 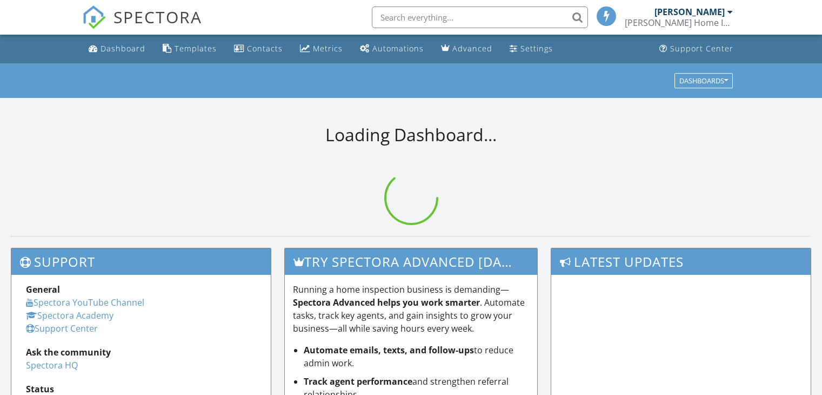 I want to click on div: Dashboard, so click(x=123, y=48).